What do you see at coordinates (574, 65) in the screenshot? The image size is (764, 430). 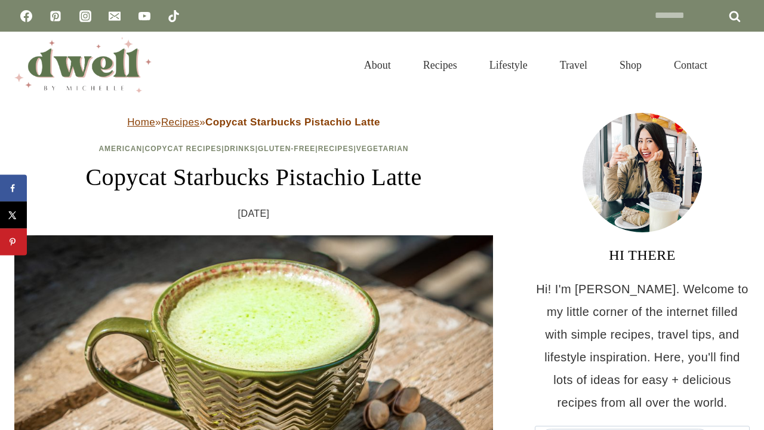 I see `a: Travel` at bounding box center [574, 65].